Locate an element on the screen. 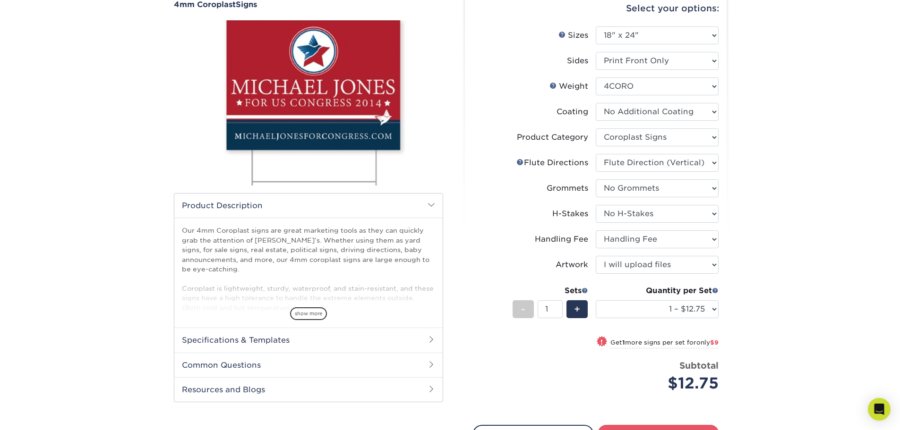 The height and width of the screenshot is (430, 900). span: $9 is located at coordinates (714, 343).